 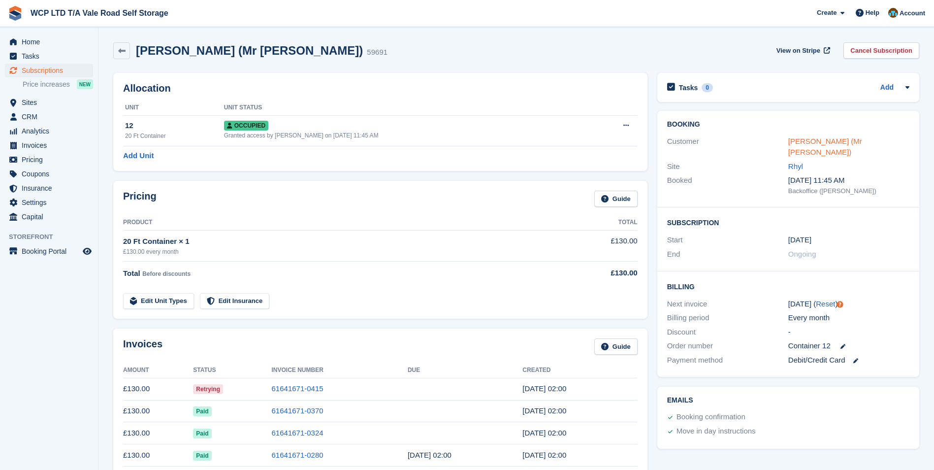 What do you see at coordinates (912, 13) in the screenshot?
I see `span: Account` at bounding box center [912, 13].